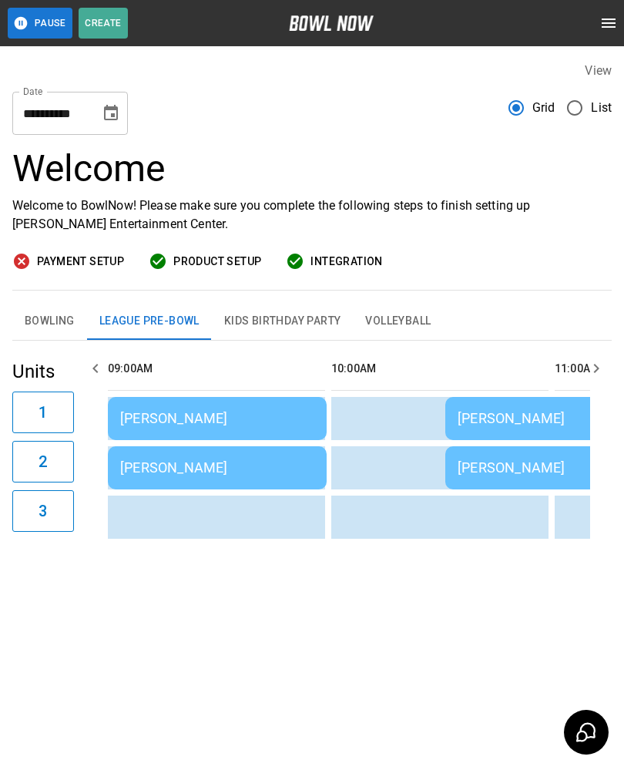 The width and height of the screenshot is (624, 770). What do you see at coordinates (346, 261) in the screenshot?
I see `span: Integration` at bounding box center [346, 261].